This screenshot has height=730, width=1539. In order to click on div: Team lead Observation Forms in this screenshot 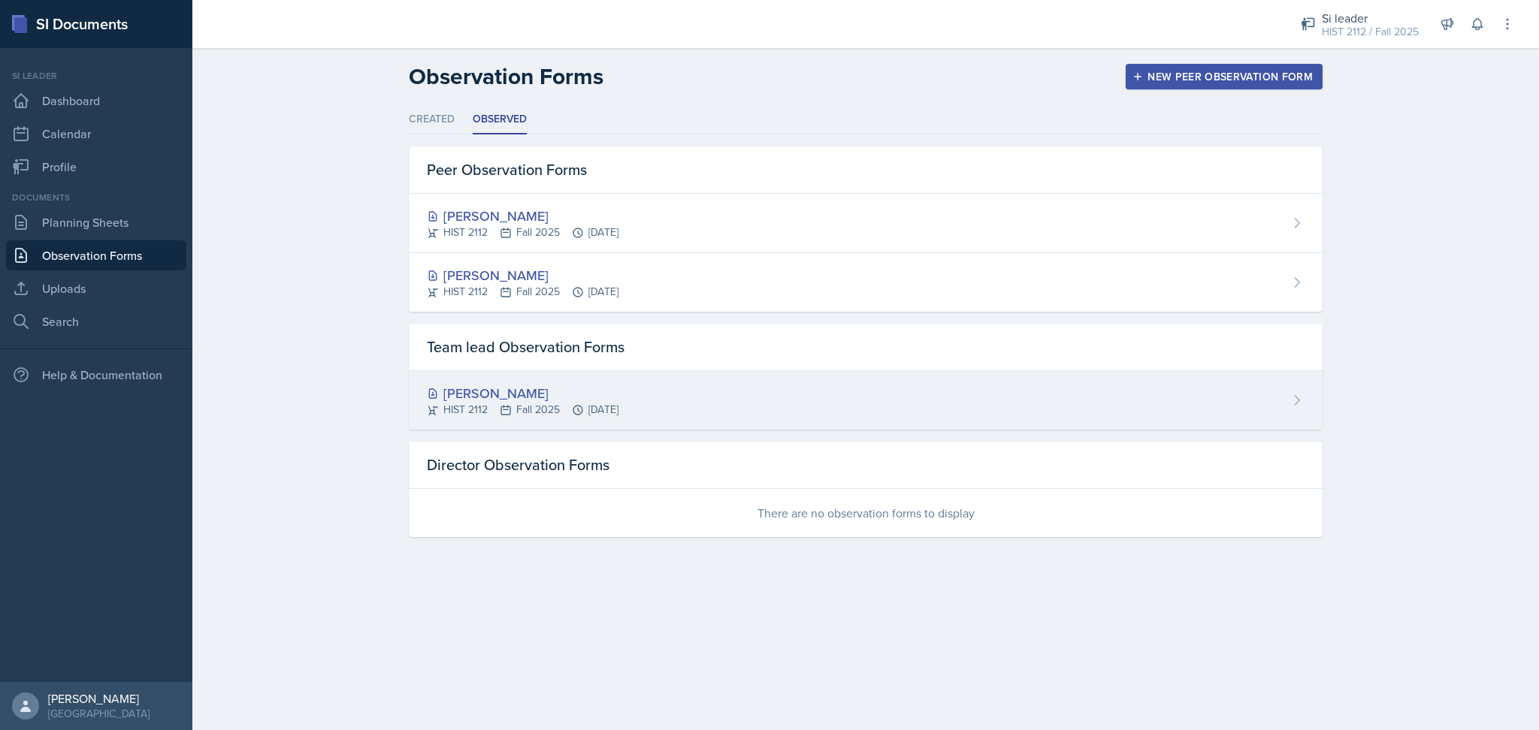, I will do `click(865, 347)`.